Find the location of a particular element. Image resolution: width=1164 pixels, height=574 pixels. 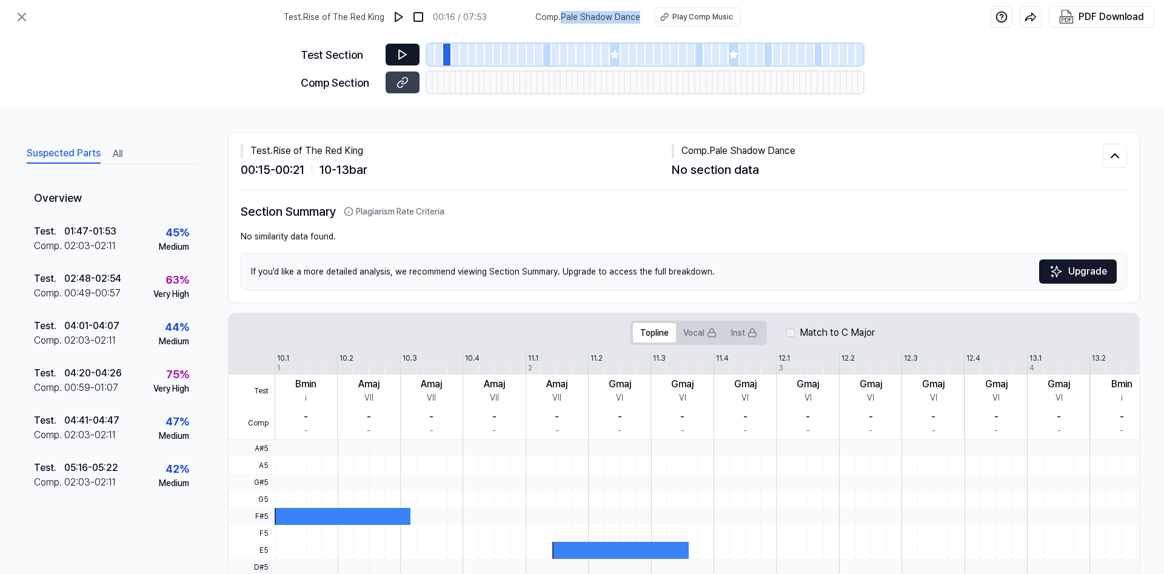

div: 12.2 is located at coordinates (848, 358).